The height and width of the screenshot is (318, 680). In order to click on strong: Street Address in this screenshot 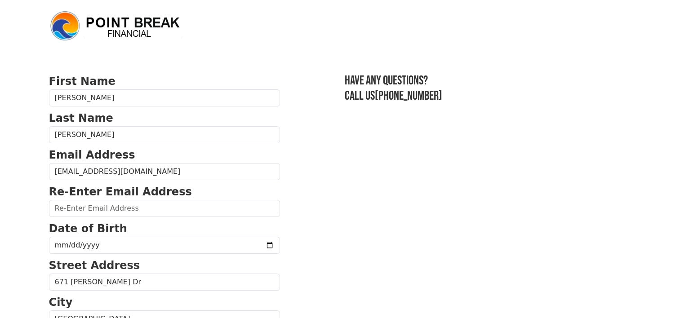, I will do `click(94, 266)`.